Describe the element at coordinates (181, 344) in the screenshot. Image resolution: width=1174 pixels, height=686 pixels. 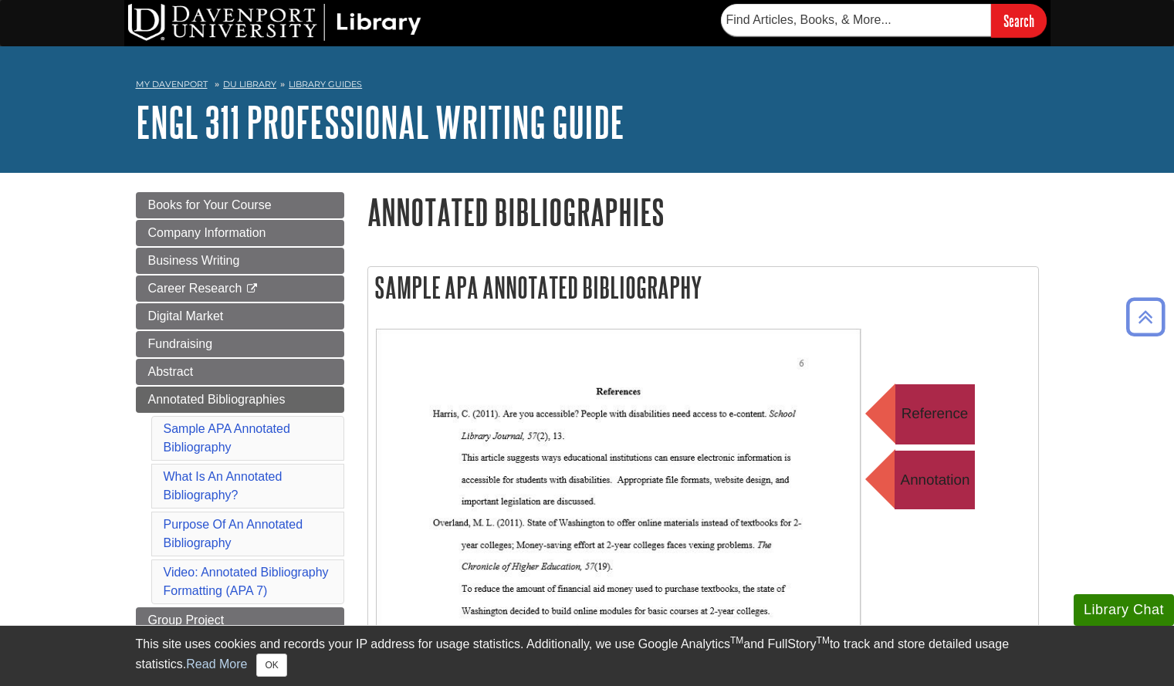
I see `span: Fundraising` at that location.